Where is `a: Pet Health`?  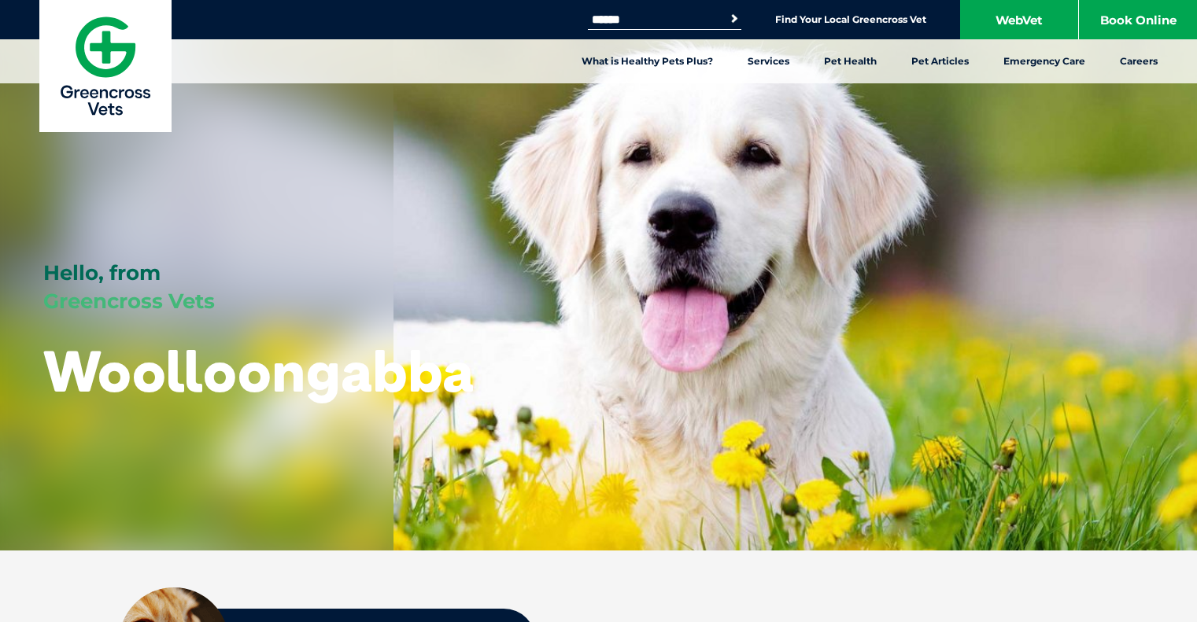 a: Pet Health is located at coordinates (850, 61).